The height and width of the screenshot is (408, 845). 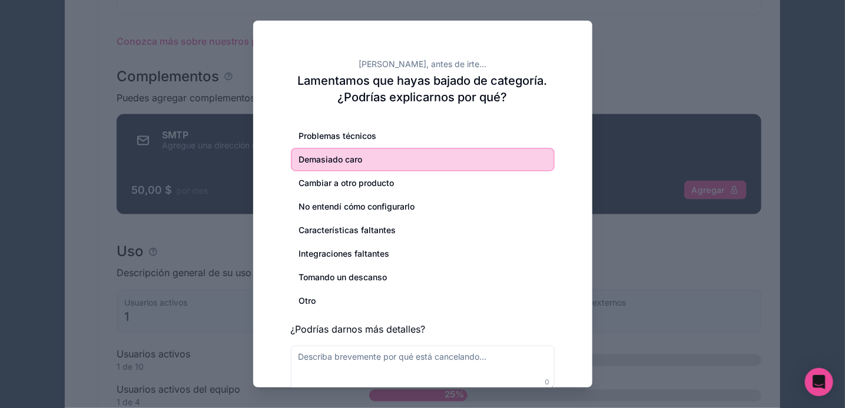 What do you see at coordinates (819, 382) in the screenshot?
I see `div: Abrir Intercom Messenger` at bounding box center [819, 382].